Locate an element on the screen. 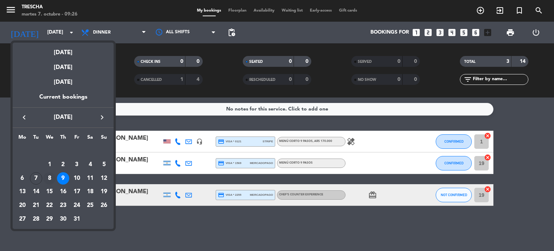 The image size is (554, 251). div: 19 is located at coordinates (104, 192).